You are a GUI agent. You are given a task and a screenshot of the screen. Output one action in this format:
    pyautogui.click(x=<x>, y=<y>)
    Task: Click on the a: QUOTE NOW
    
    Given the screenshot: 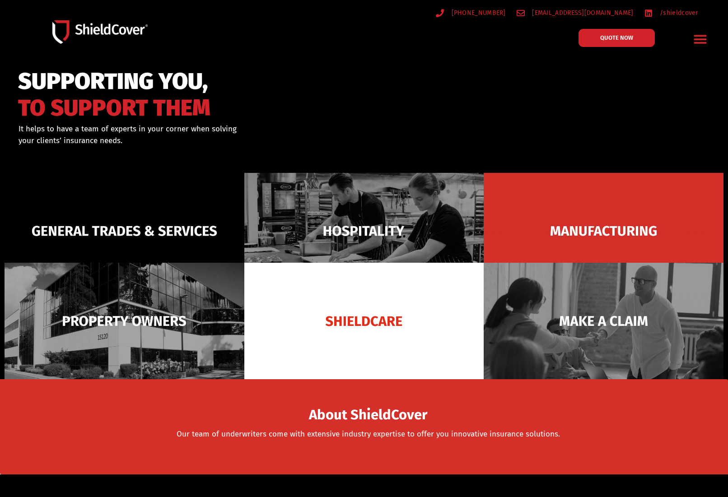 What is the action you would take?
    pyautogui.click(x=616, y=38)
    